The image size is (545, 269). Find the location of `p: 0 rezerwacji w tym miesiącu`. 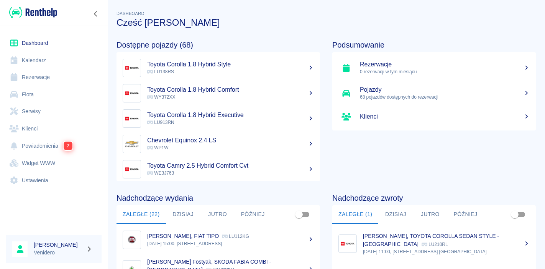

p: 0 rezerwacji w tym miesiącu is located at coordinates (445, 72).